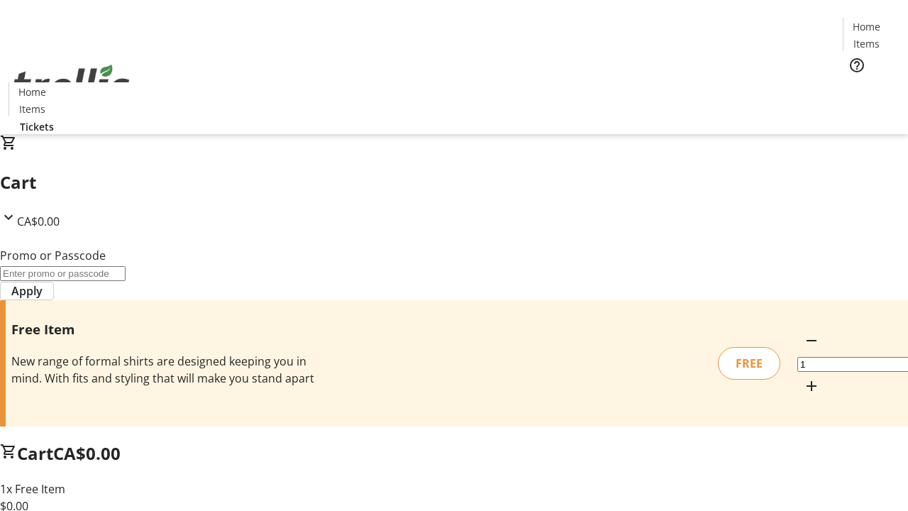  Describe the element at coordinates (857, 65) in the screenshot. I see `button: Help` at that location.